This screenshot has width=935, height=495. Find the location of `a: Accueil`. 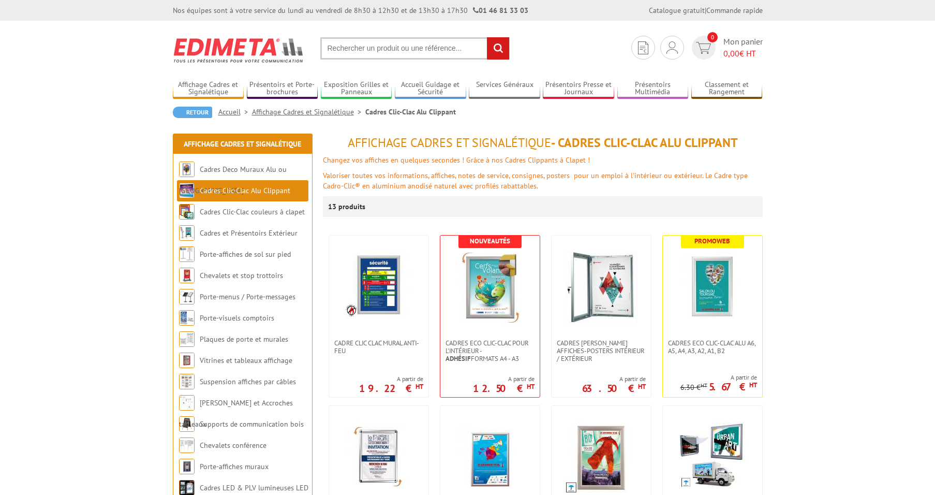

a: Accueil is located at coordinates (235, 112).